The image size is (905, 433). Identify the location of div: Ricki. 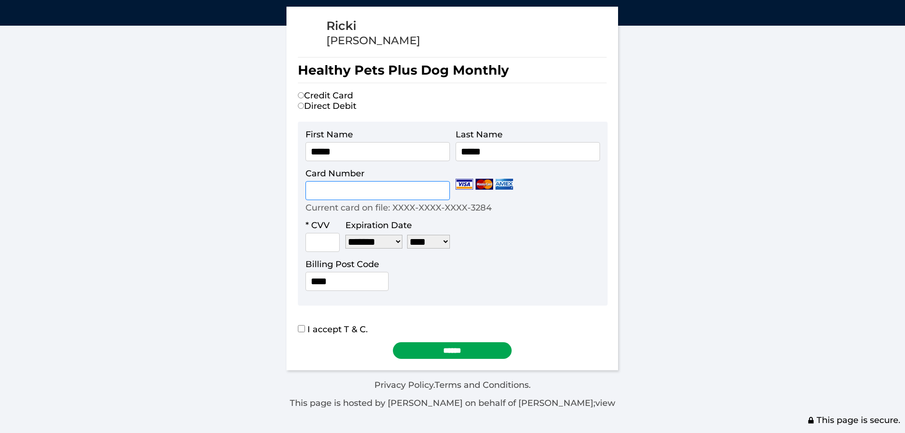
(373, 26).